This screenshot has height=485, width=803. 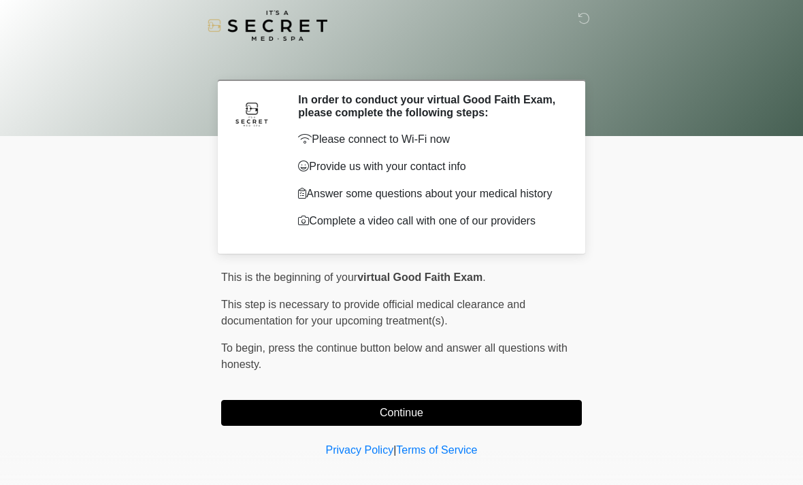 What do you see at coordinates (373, 312) in the screenshot?
I see `span: This step is necessary to provide official medical clearance and documentation for your upcoming ...` at bounding box center [373, 312].